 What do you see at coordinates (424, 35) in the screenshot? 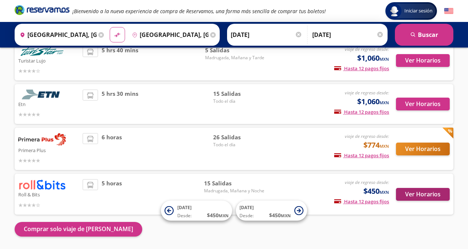
I see `button: Buscar` at bounding box center [424, 35].